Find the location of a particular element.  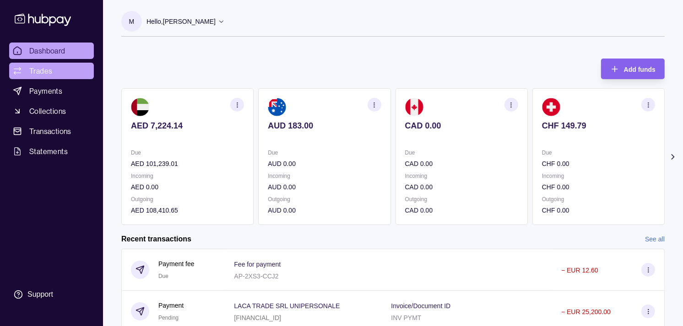

p: − EUR 25,200.00 is located at coordinates (586, 312).